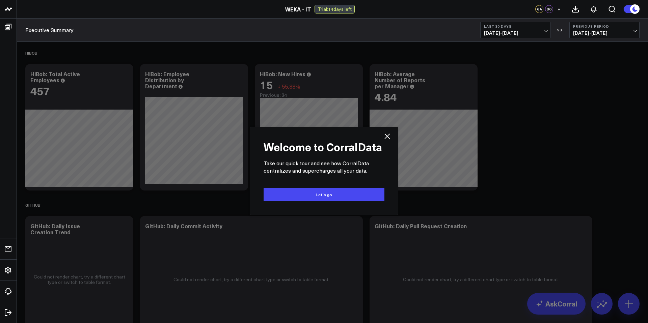 The height and width of the screenshot is (323, 648). What do you see at coordinates (324, 195) in the screenshot?
I see `button: Let’s go` at bounding box center [324, 195].